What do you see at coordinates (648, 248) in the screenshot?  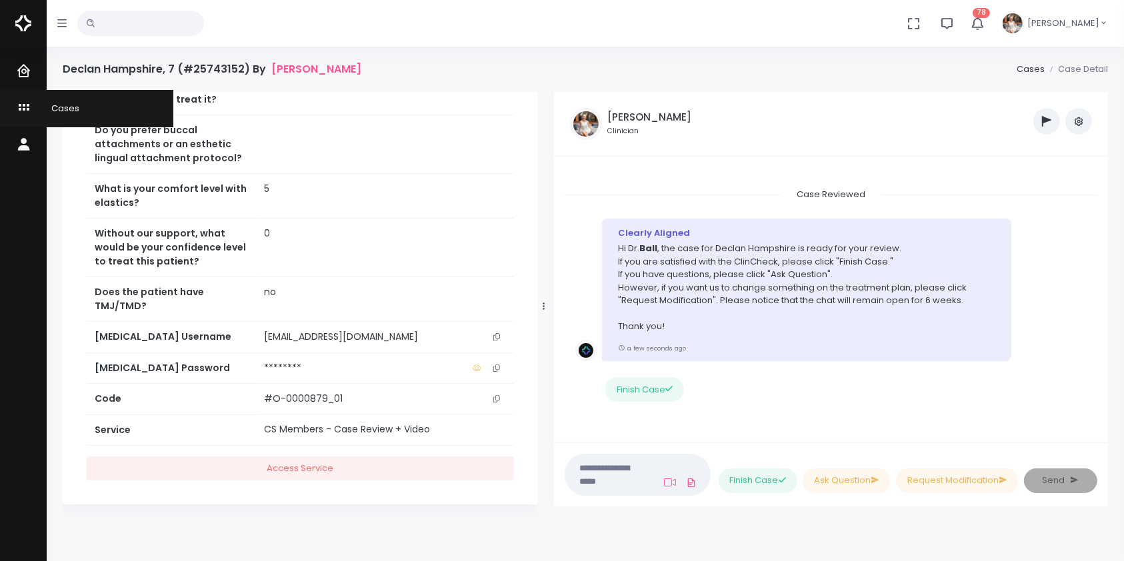 I see `b: Ball` at bounding box center [648, 248].